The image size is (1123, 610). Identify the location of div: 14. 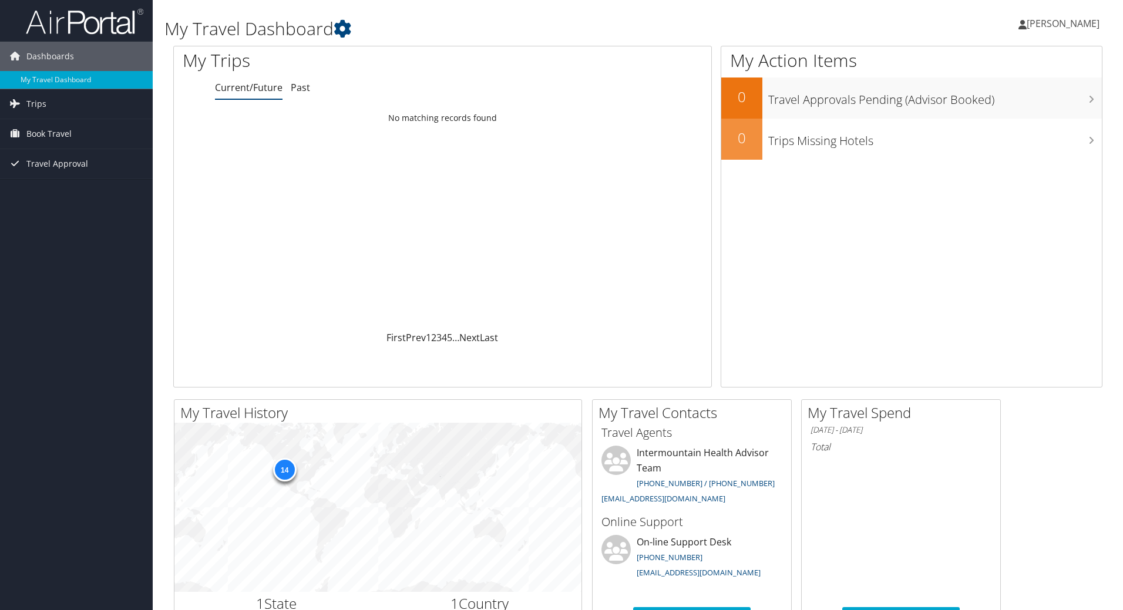
(284, 469).